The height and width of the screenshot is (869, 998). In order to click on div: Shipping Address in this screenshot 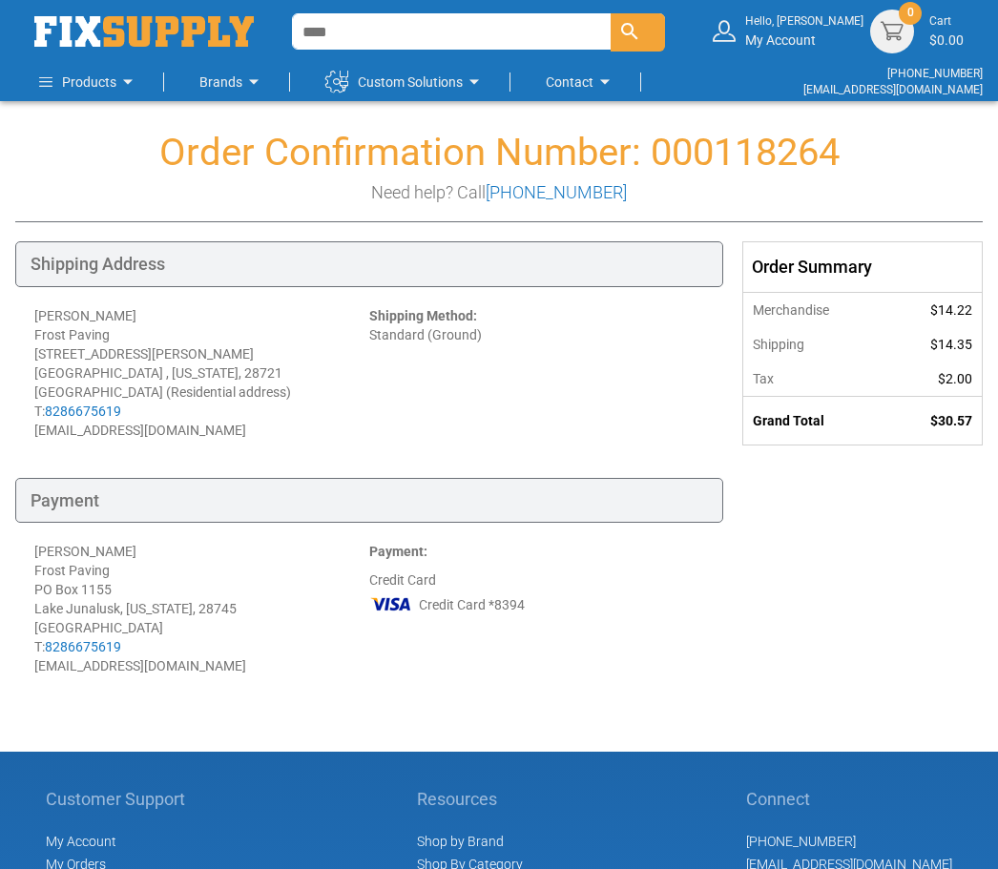, I will do `click(369, 264)`.